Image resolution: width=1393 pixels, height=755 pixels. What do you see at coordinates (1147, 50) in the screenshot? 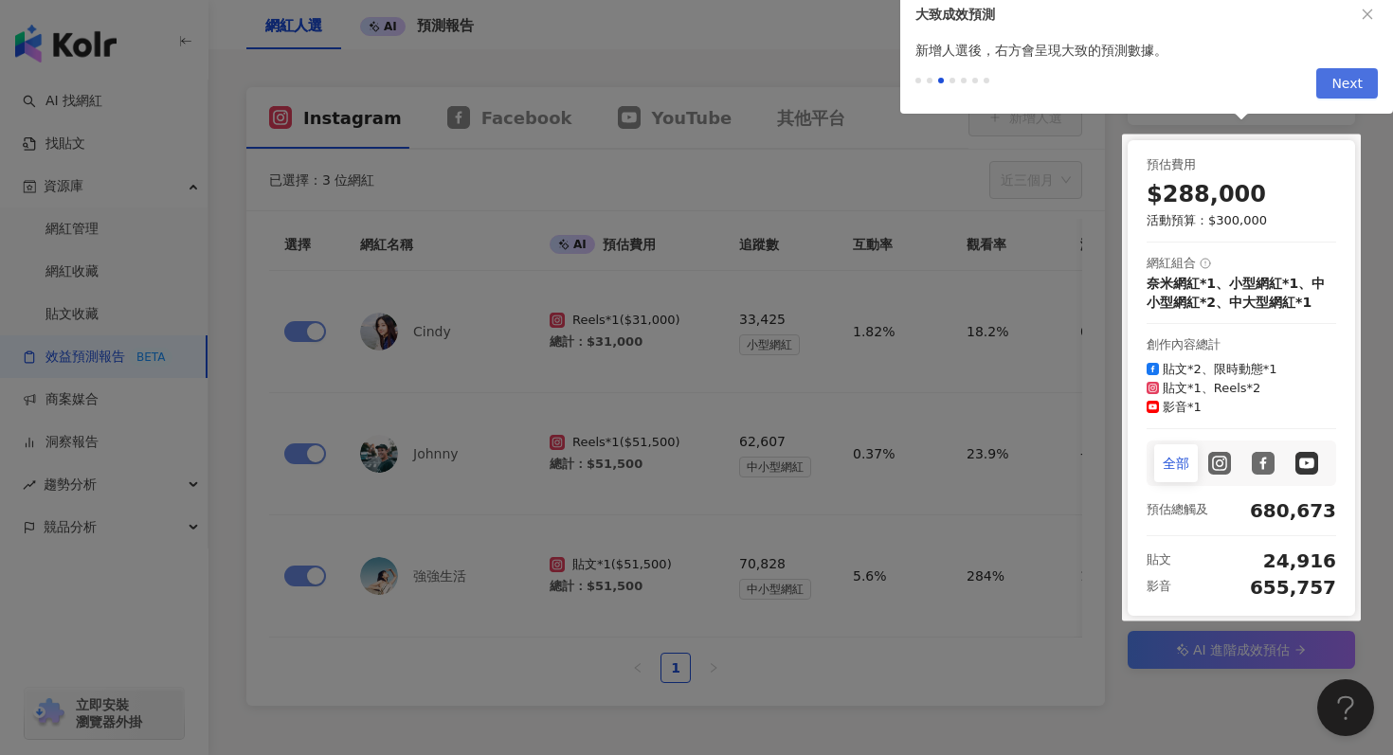
I see `div: 新增人選後，右方會呈現大致的預測數據。` at bounding box center [1147, 50].